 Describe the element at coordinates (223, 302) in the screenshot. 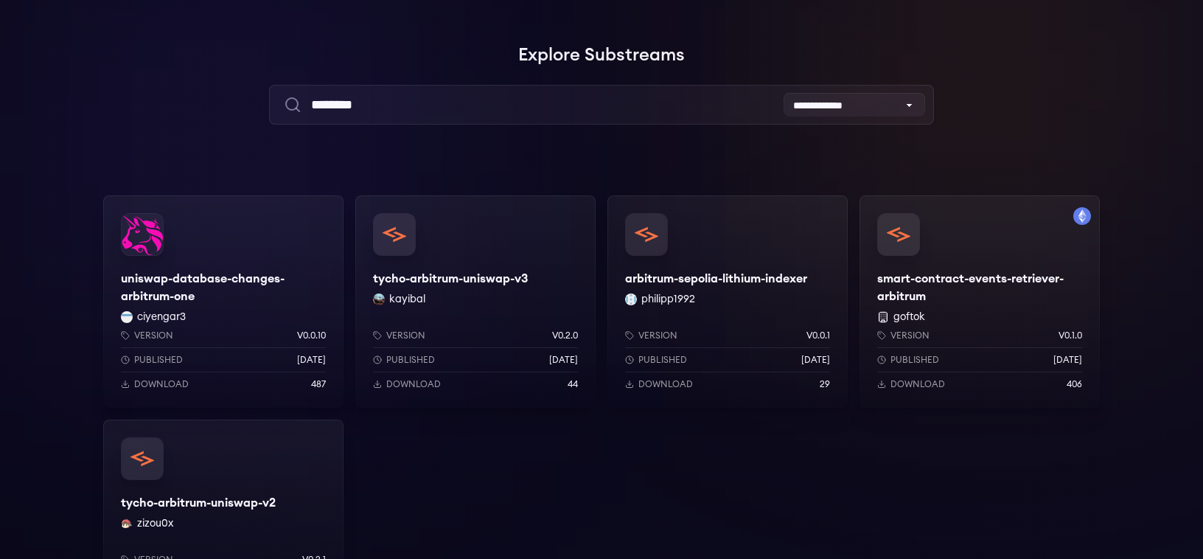

I see `a: uniswap-database-changes-arbitrum-oneuniswap-database-changes-arbitrum-oneciyengar3 ciyengar3Vers...` at that location.